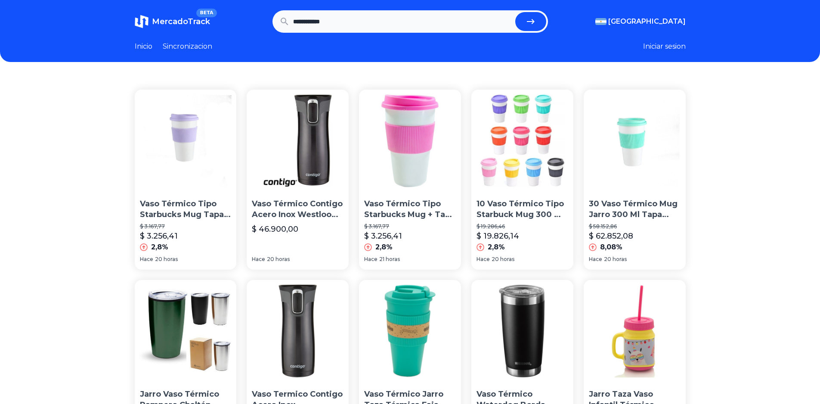 The height and width of the screenshot is (404, 820). Describe the element at coordinates (186, 331) in the screenshot. I see `img: Jarro Vaso Térmico Pampero Chaltén Travel Mug Acero Inox` at that location.